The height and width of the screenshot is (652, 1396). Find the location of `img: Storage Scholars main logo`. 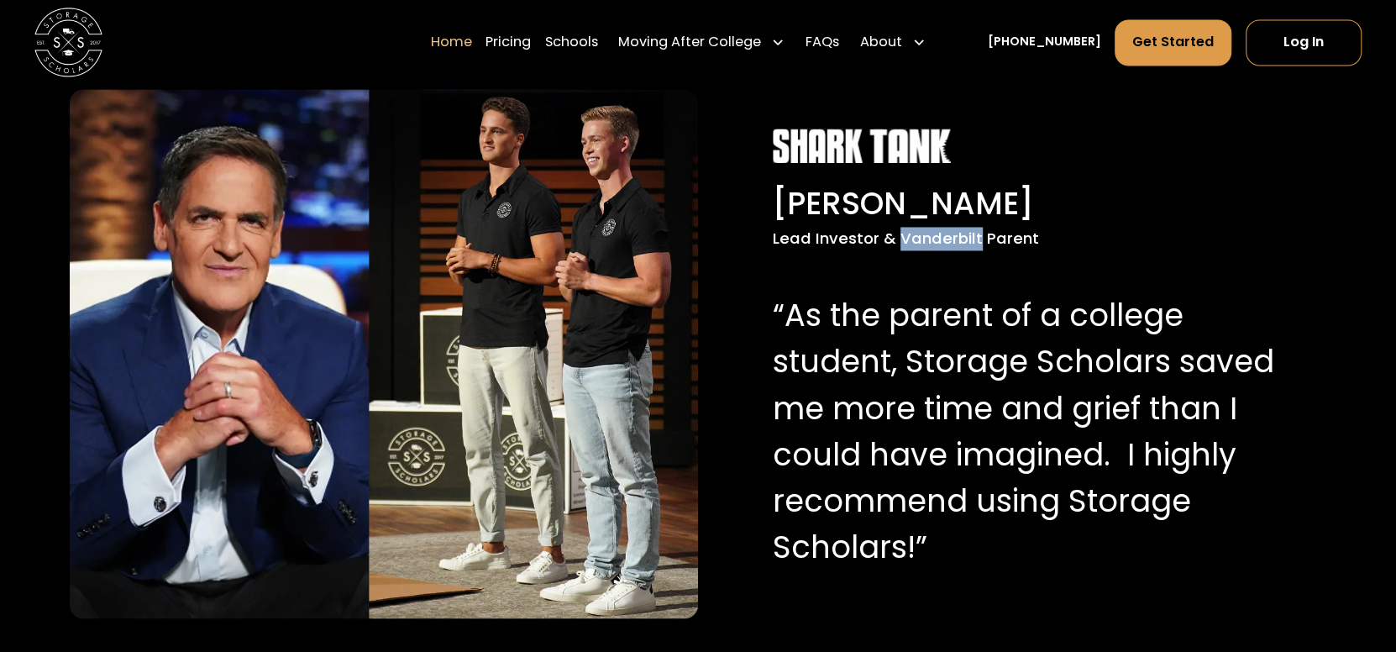

img: Storage Scholars main logo is located at coordinates (69, 43).